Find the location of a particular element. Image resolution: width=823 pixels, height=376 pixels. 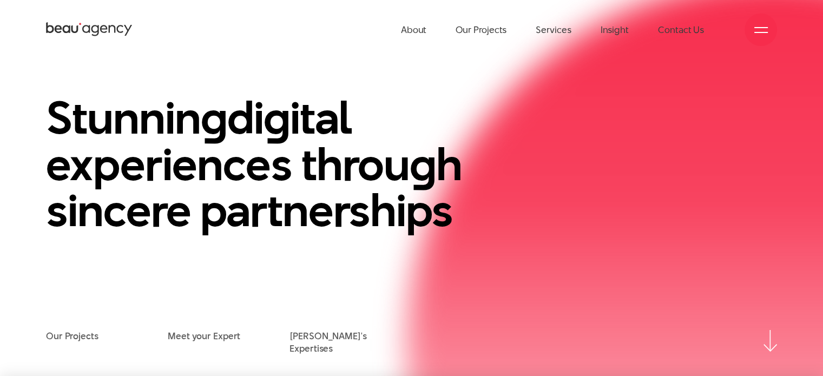

a: Meet your Expert is located at coordinates (204, 336).